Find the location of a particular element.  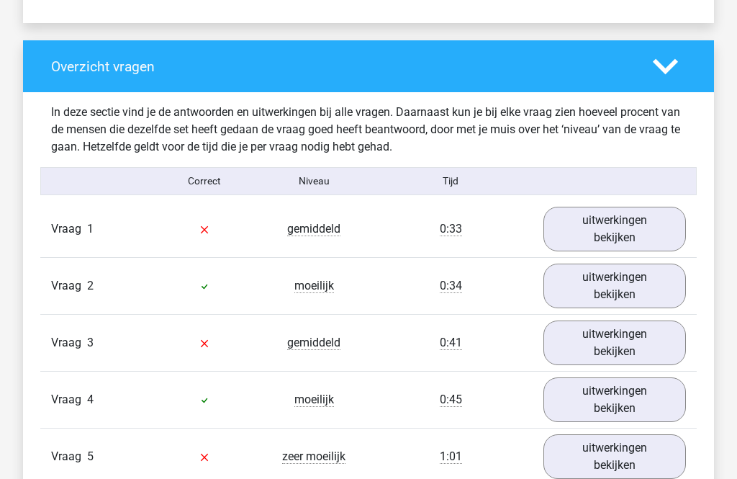

div: Niveau is located at coordinates (314, 181).